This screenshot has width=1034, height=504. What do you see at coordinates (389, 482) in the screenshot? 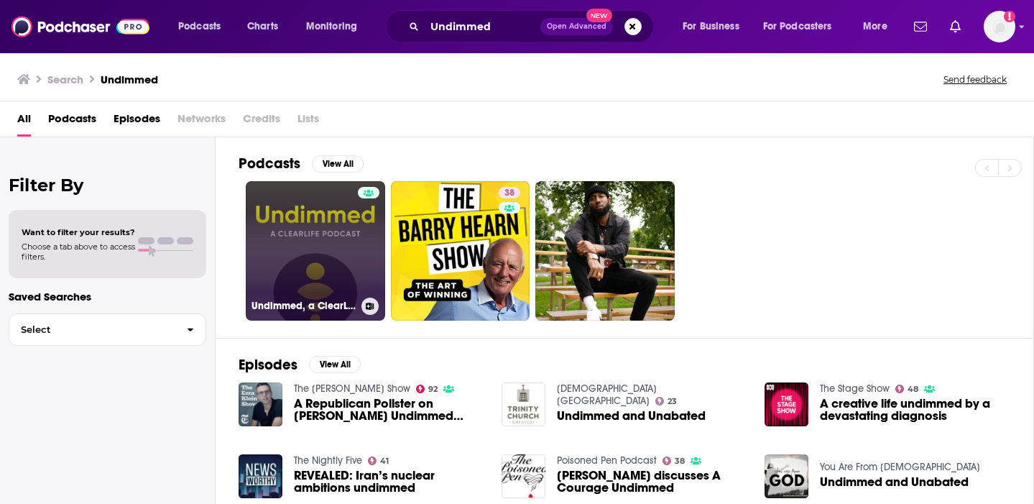
I see `span: REVEALED: Iran’s nuclear ambitions undimmed` at bounding box center [389, 482].